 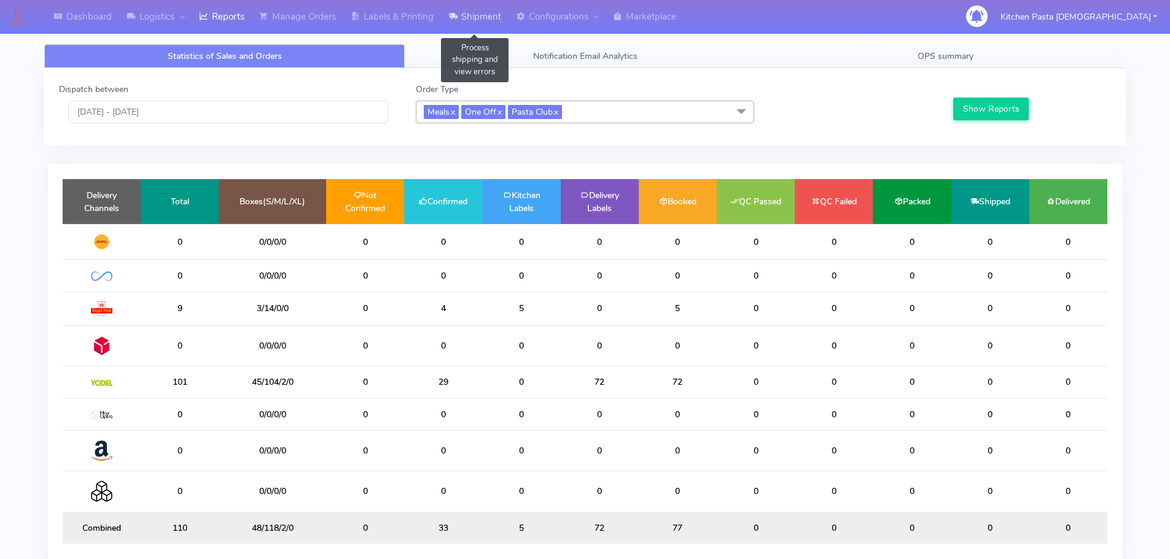 I want to click on td: 33, so click(x=443, y=528).